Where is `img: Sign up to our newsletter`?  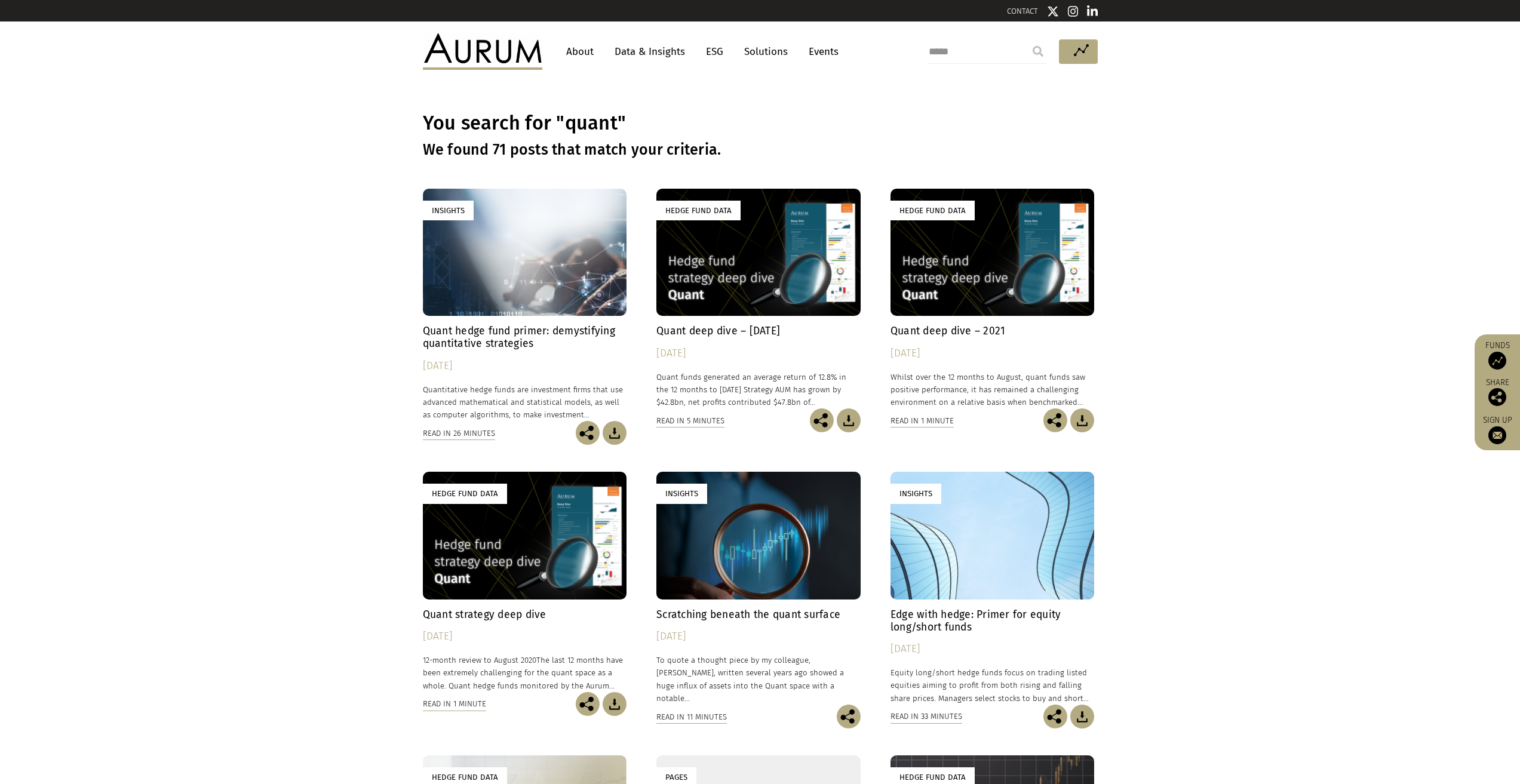
img: Sign up to our newsletter is located at coordinates (1498, 435).